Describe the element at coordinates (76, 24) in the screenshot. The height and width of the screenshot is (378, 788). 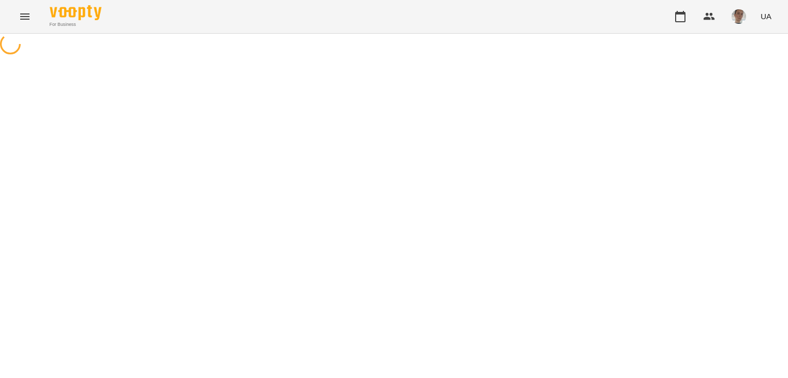
I see `span: For Business` at that location.